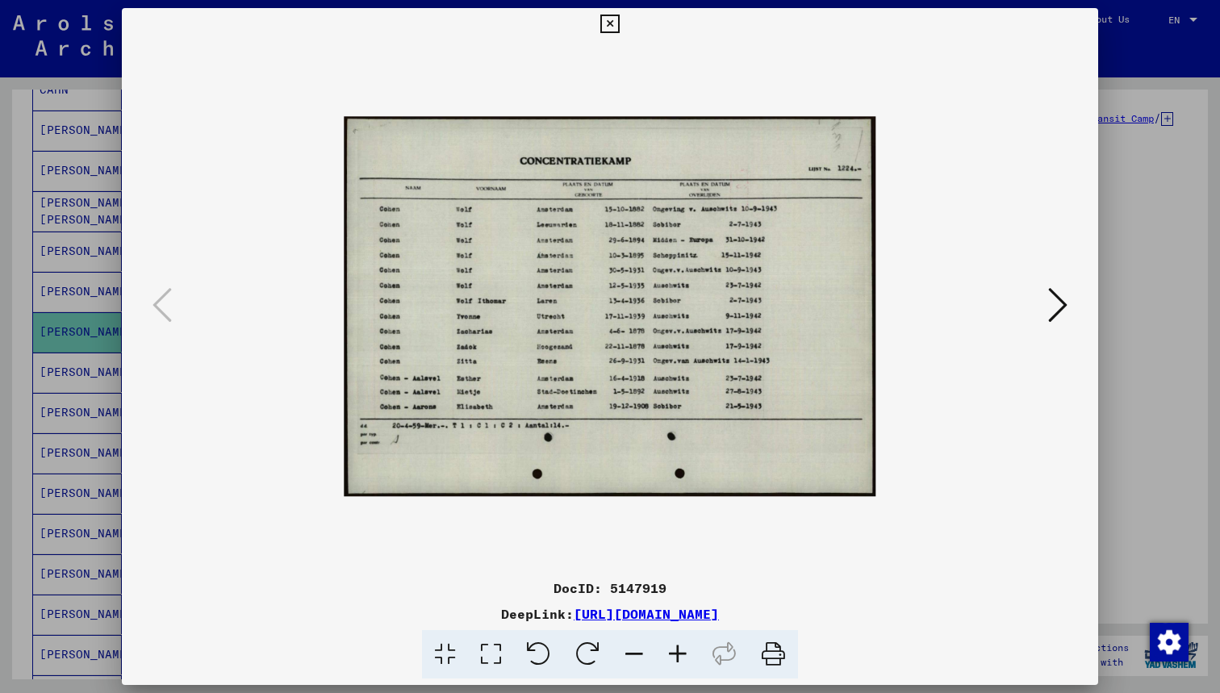  I want to click on div: DeepLink:, so click(610, 614).